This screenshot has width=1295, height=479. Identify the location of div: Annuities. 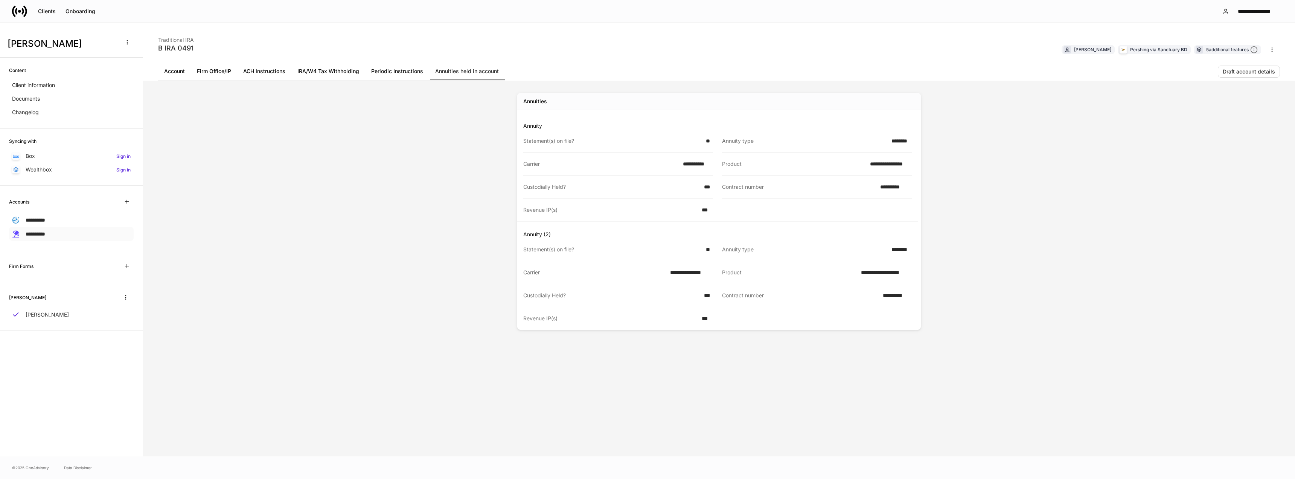
(535, 101).